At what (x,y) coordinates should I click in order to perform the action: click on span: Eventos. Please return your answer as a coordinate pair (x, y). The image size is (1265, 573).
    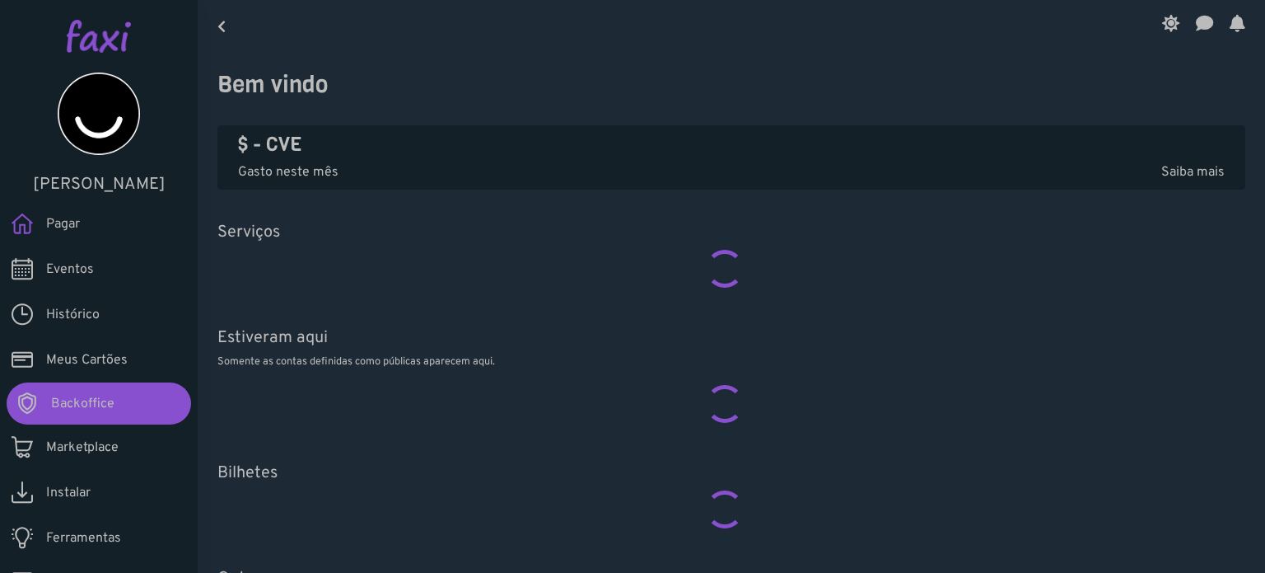
    Looking at the image, I should click on (70, 269).